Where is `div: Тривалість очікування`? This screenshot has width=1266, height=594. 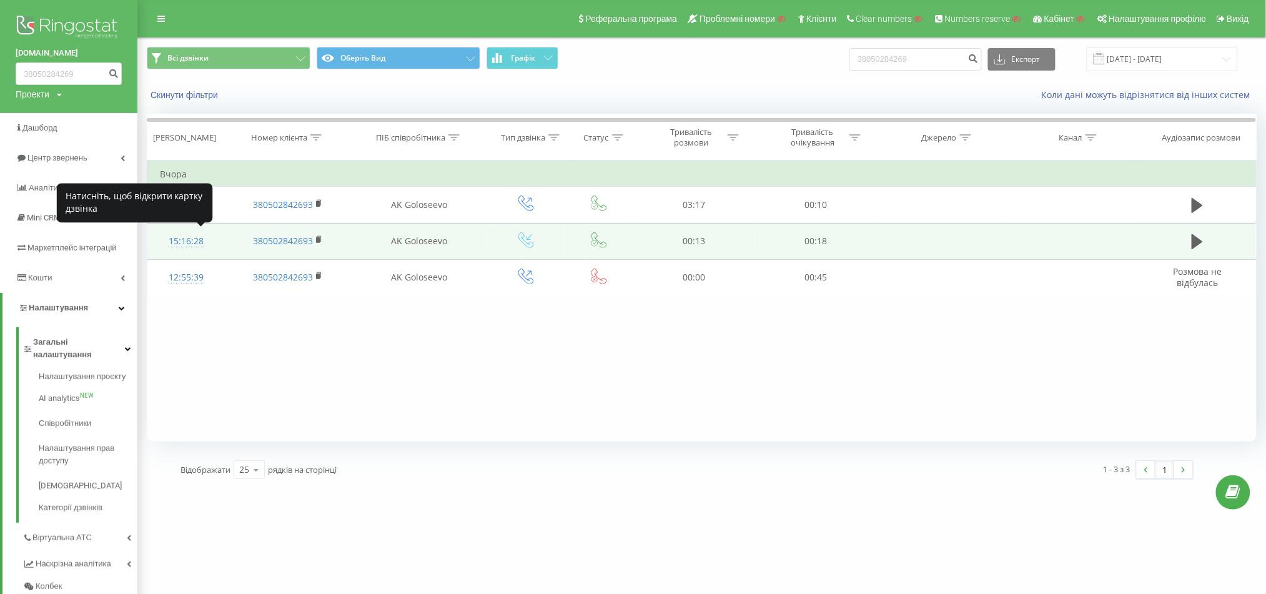 div: Тривалість очікування is located at coordinates (812, 137).